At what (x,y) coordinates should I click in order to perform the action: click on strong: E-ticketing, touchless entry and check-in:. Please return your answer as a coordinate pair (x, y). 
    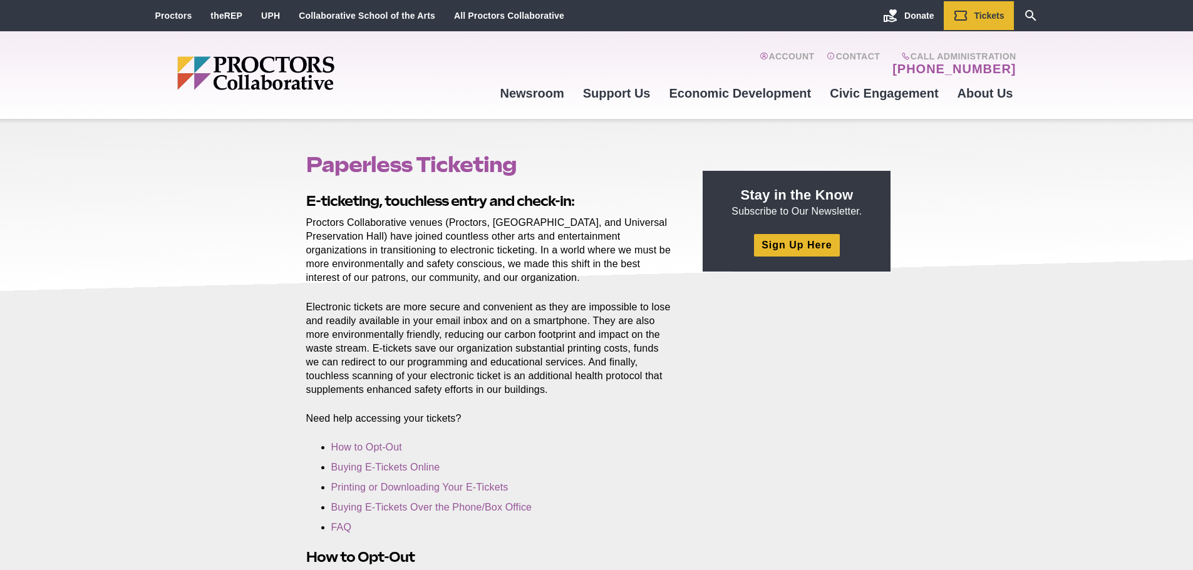
    Looking at the image, I should click on (440, 201).